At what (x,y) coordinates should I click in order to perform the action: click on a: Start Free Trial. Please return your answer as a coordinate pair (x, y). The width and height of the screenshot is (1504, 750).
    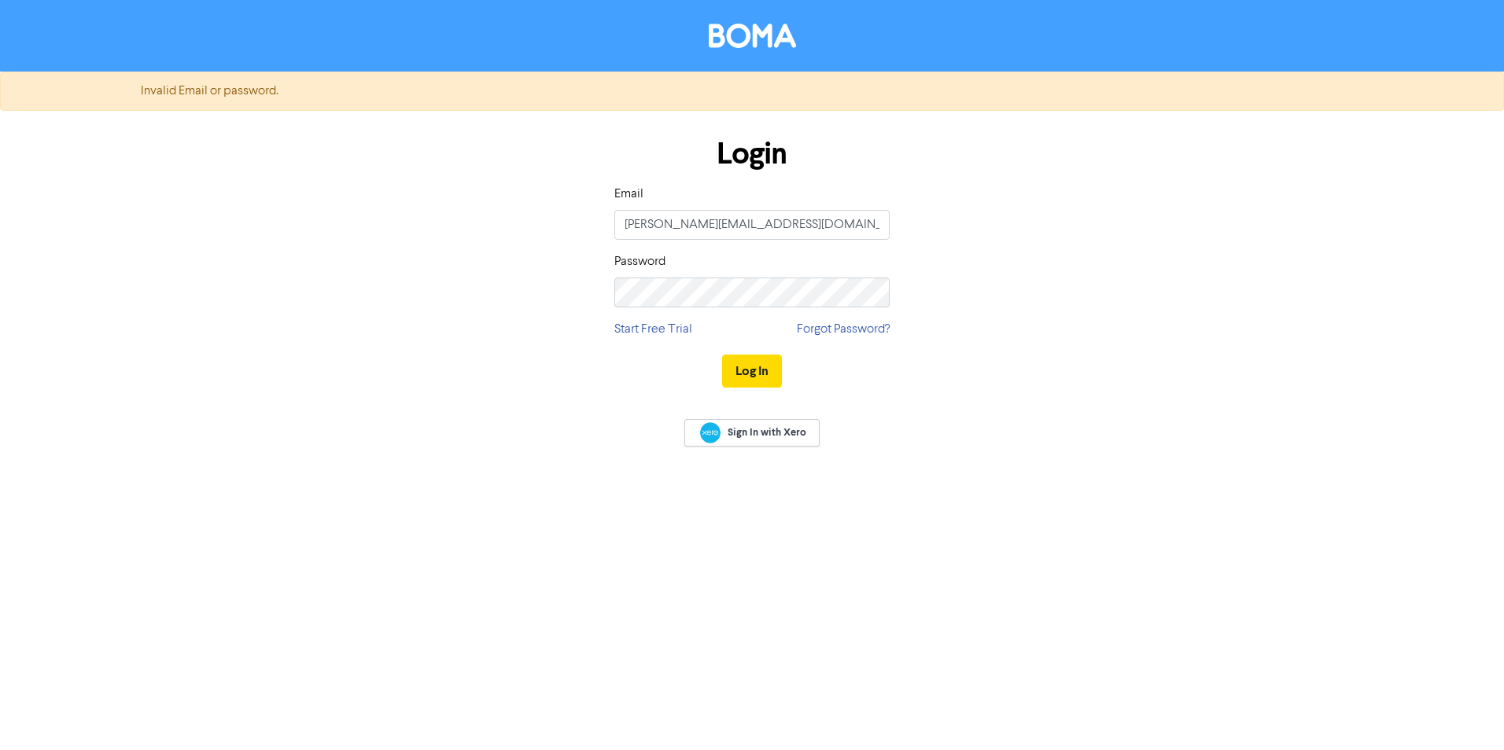
    Looking at the image, I should click on (653, 330).